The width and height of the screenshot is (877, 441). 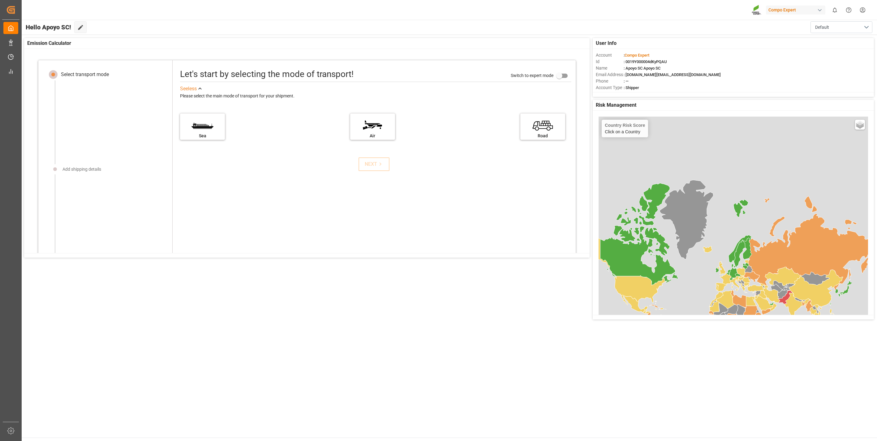 I want to click on button: show 0 new notifications, so click(x=834, y=10).